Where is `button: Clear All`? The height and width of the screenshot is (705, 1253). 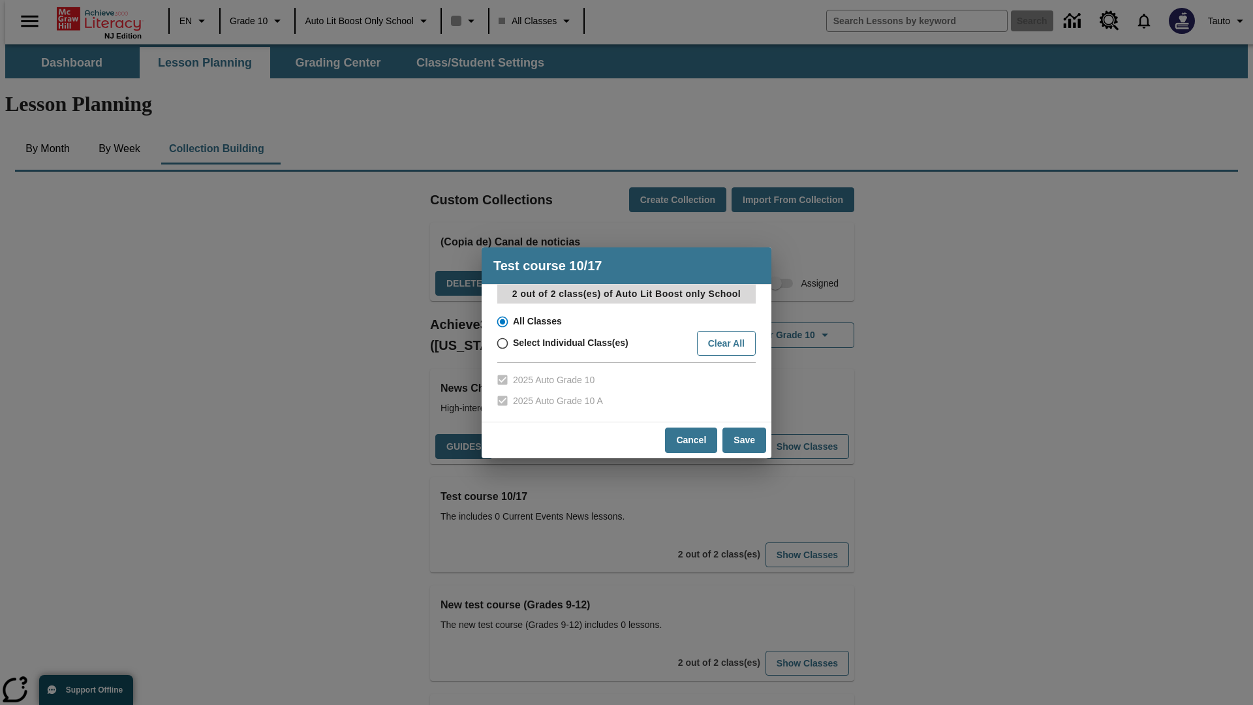
button: Clear All is located at coordinates (726, 343).